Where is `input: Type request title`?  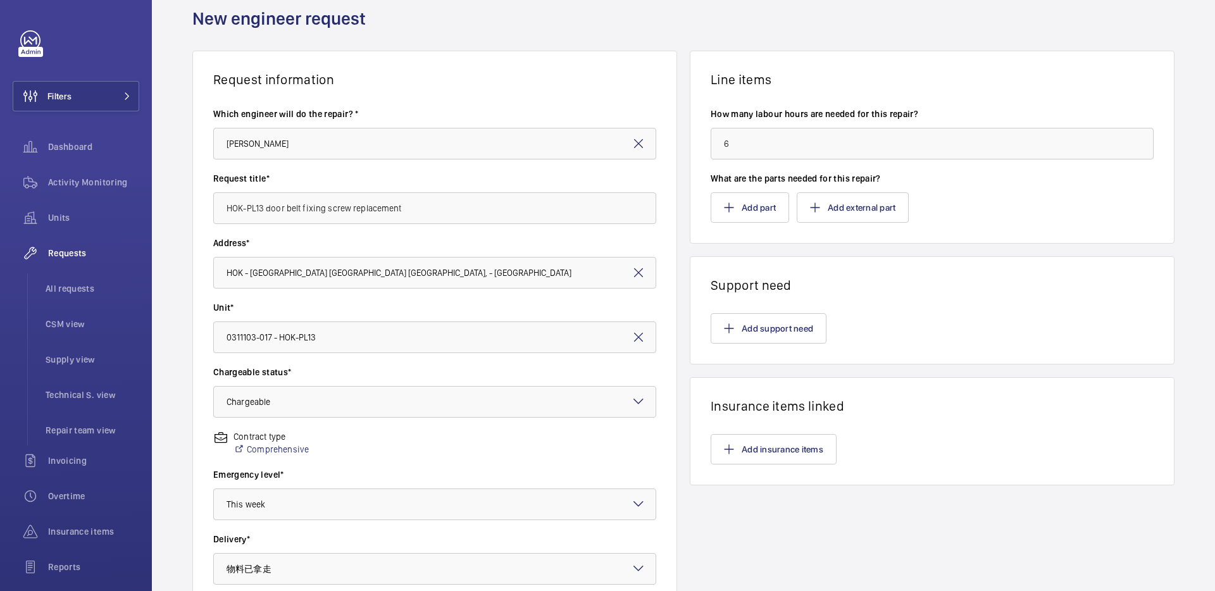 input: Type request title is located at coordinates (435, 208).